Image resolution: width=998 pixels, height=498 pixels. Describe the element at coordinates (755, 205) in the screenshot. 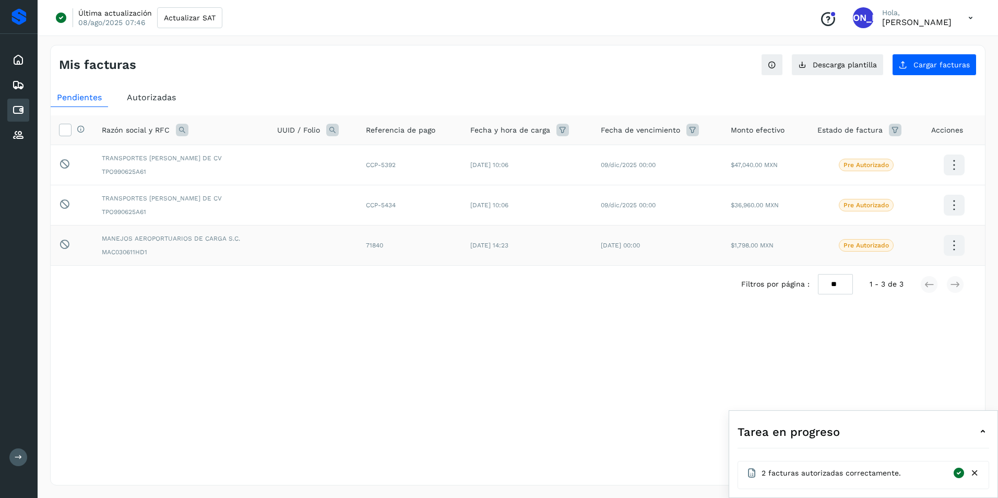

I see `span: $36,960.00 MXN` at that location.